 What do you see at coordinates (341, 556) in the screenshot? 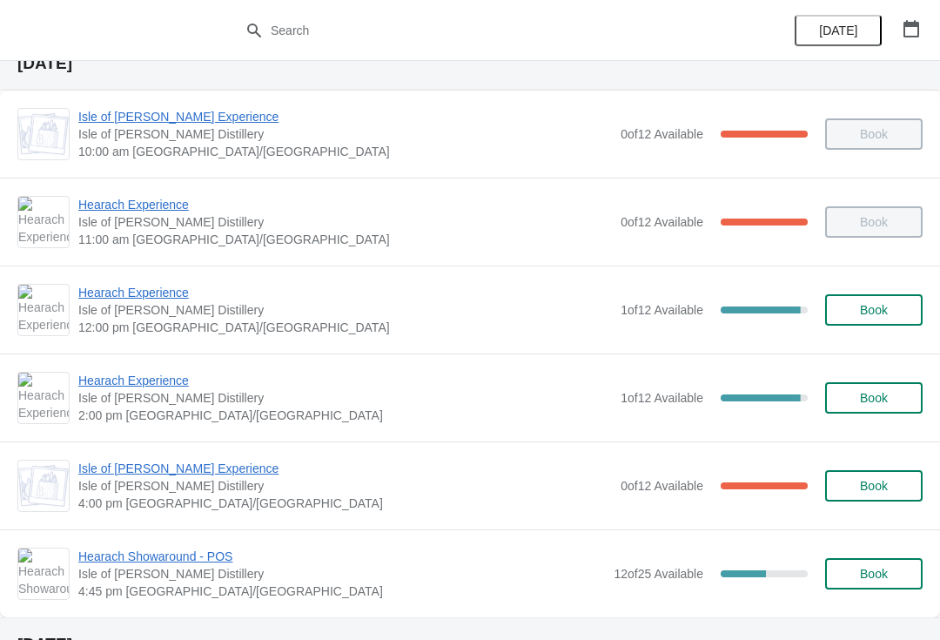
I see `span: Hearach Showaround - POS` at bounding box center [341, 556].